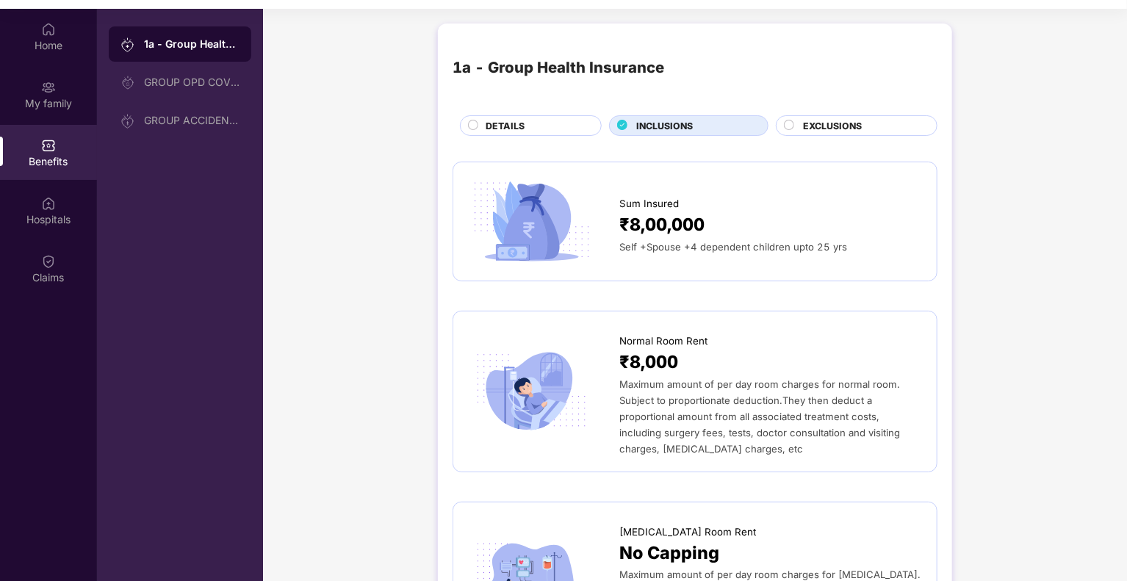 This screenshot has height=581, width=1127. What do you see at coordinates (759, 416) in the screenshot?
I see `span: Maximum amount of per day room charges for normal room. Subject to proportionate deduction.They t...` at bounding box center [759, 416].